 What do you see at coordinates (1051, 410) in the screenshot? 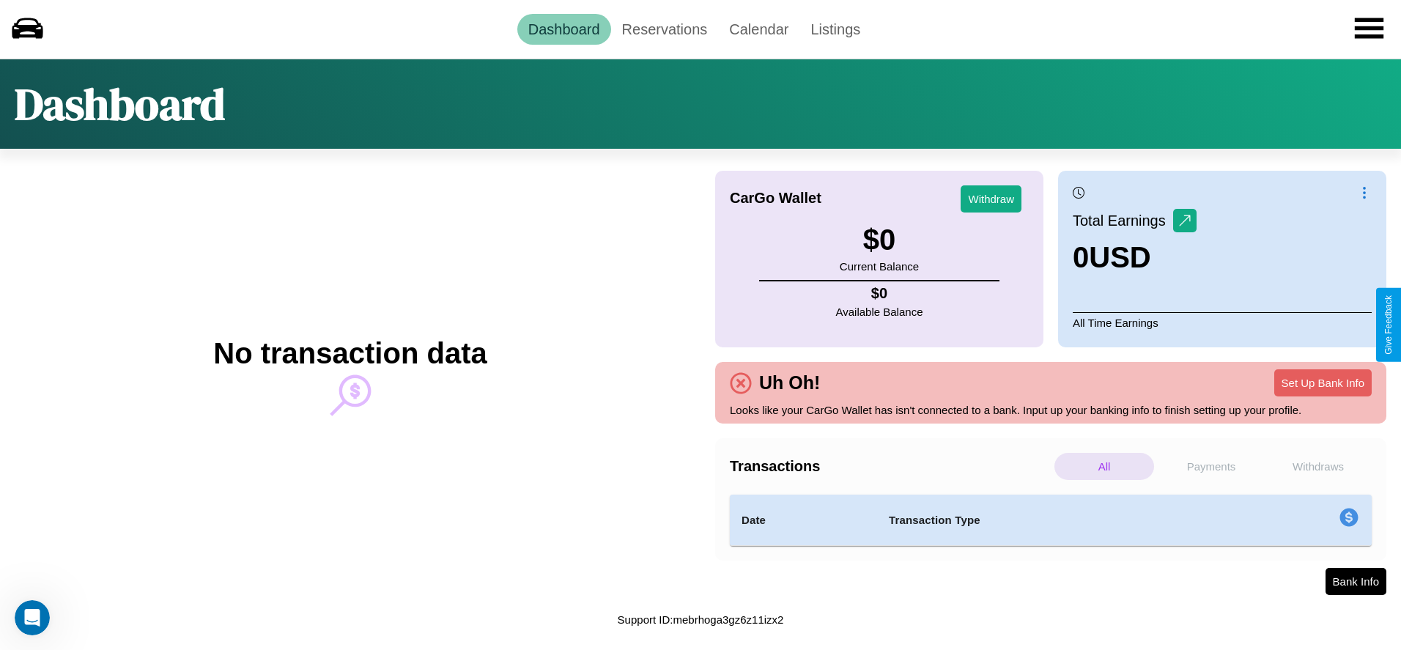
I see `p: Looks like your CarGo Wallet has isn't connected to a bank. Input up your banking info to finish ...` at bounding box center [1051, 410].